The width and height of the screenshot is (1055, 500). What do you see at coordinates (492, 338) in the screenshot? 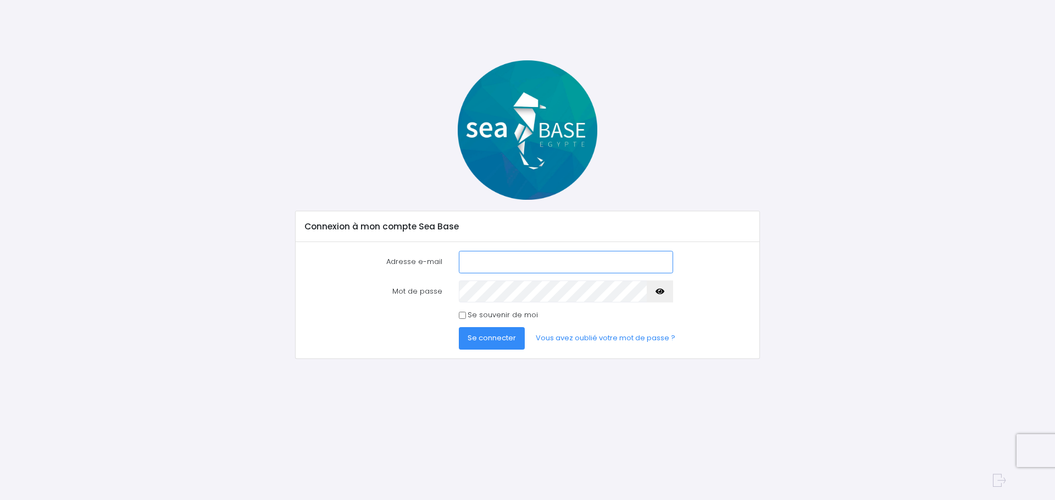
I see `span: Se connecter` at bounding box center [492, 338].